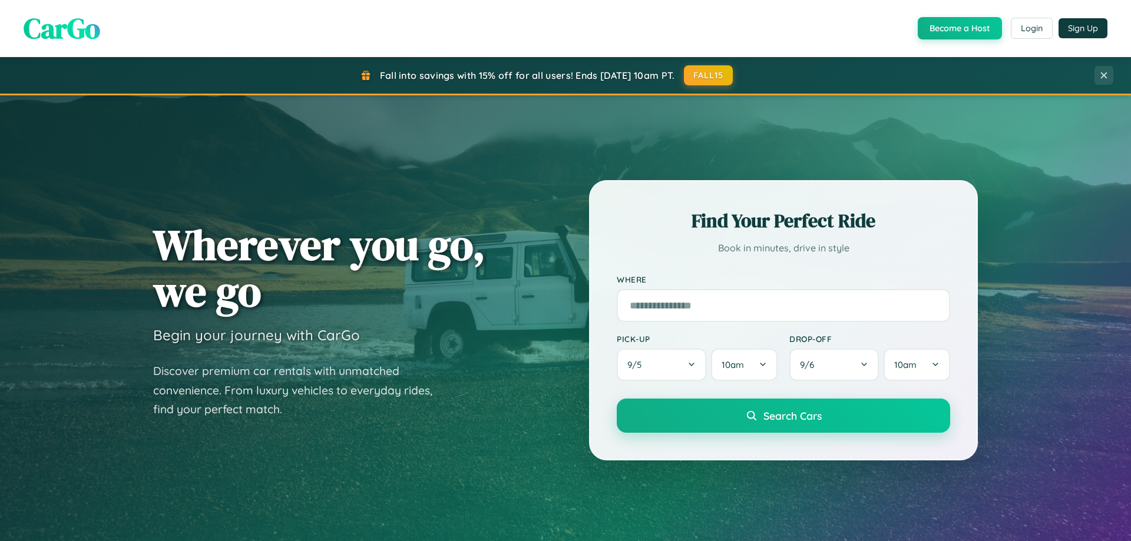 The image size is (1131, 541). I want to click on label: Drop-off, so click(870, 339).